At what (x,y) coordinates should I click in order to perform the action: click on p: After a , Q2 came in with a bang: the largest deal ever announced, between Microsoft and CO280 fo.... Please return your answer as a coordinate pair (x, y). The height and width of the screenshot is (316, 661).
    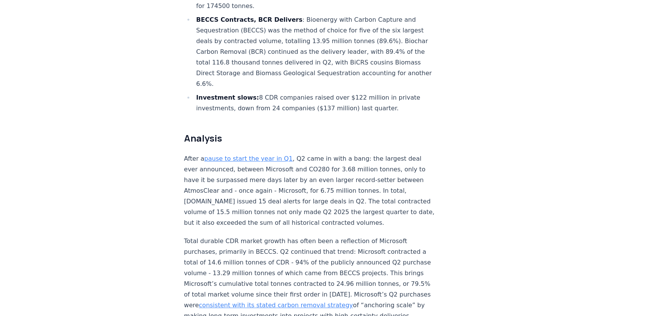
    Looking at the image, I should click on (310, 191).